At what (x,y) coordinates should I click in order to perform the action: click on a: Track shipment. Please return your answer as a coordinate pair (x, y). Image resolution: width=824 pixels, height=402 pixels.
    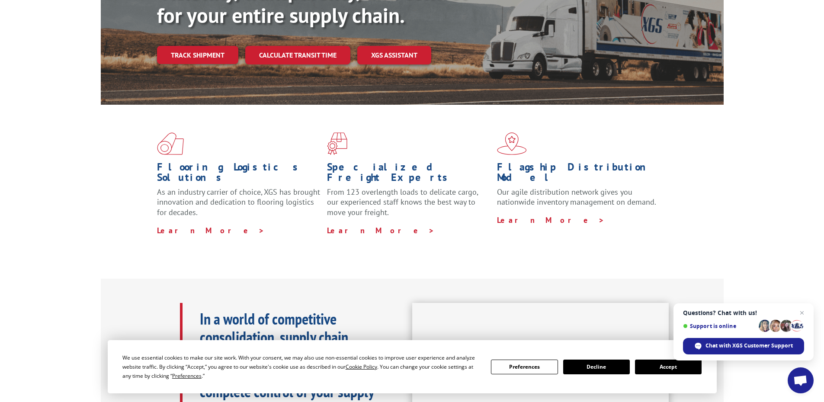
    Looking at the image, I should click on (198, 55).